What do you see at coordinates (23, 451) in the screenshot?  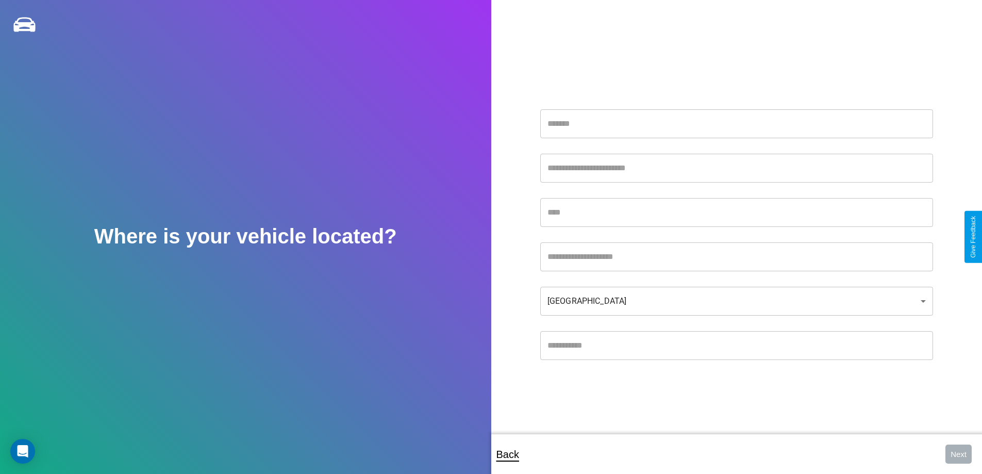 I see `div: Open Intercom Messenger` at bounding box center [23, 451].